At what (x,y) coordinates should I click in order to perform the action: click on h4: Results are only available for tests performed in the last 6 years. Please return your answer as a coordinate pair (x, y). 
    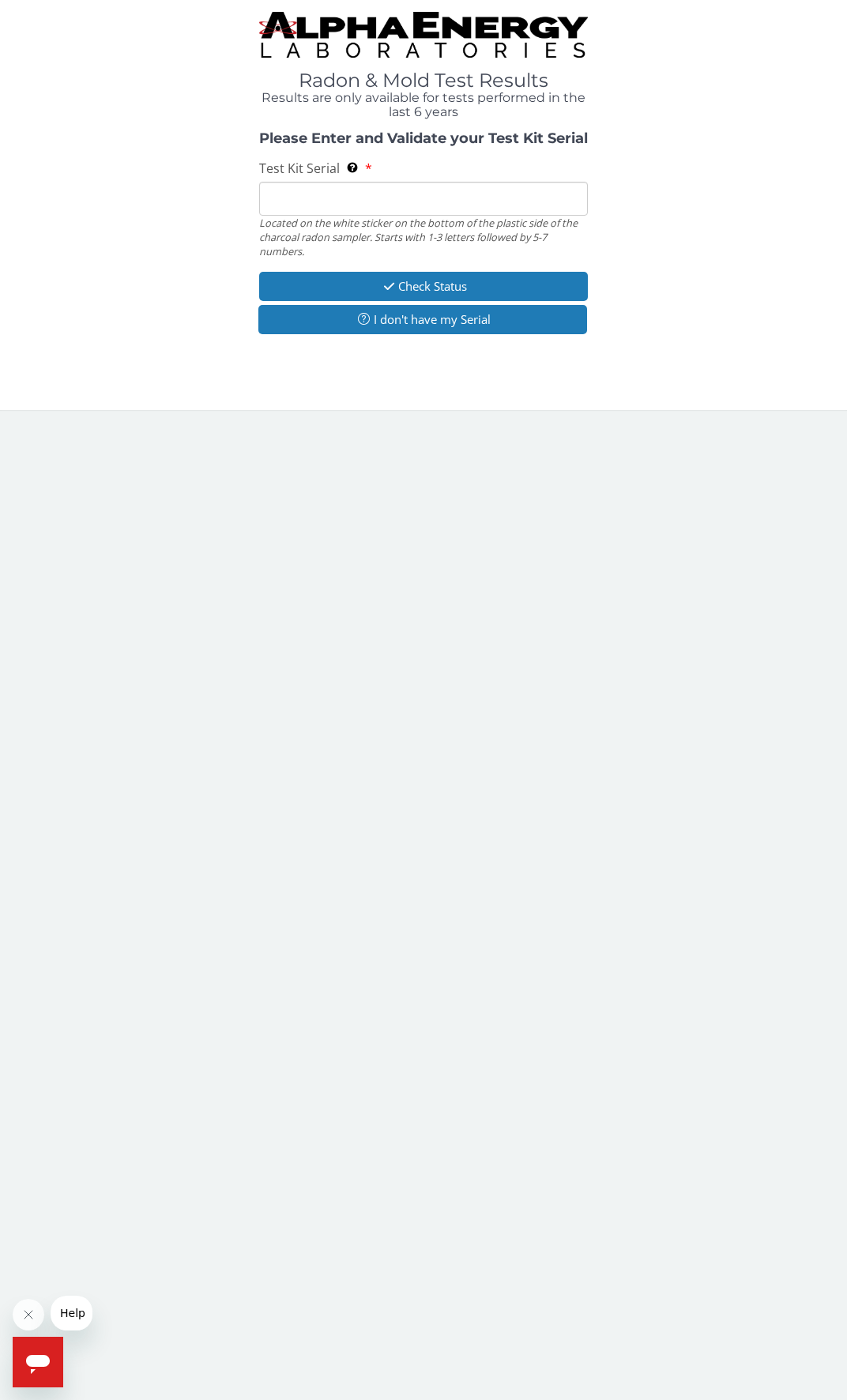
    Looking at the image, I should click on (423, 104).